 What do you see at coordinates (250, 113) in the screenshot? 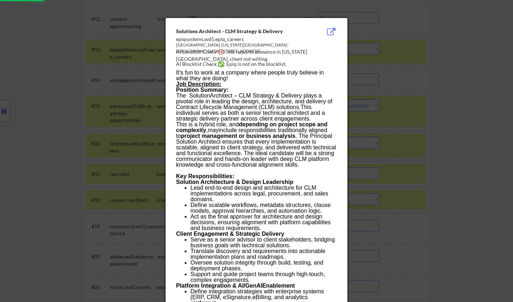
I see `span: This individual serves as both a senior technical architect and a strategic delivery partner acro...` at bounding box center [250, 113].